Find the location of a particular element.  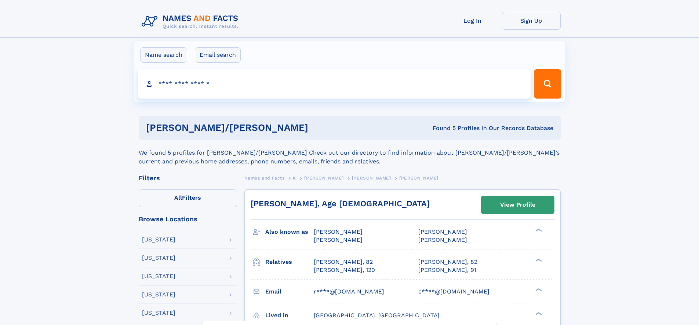

h3: Also known as is located at coordinates (290, 232).